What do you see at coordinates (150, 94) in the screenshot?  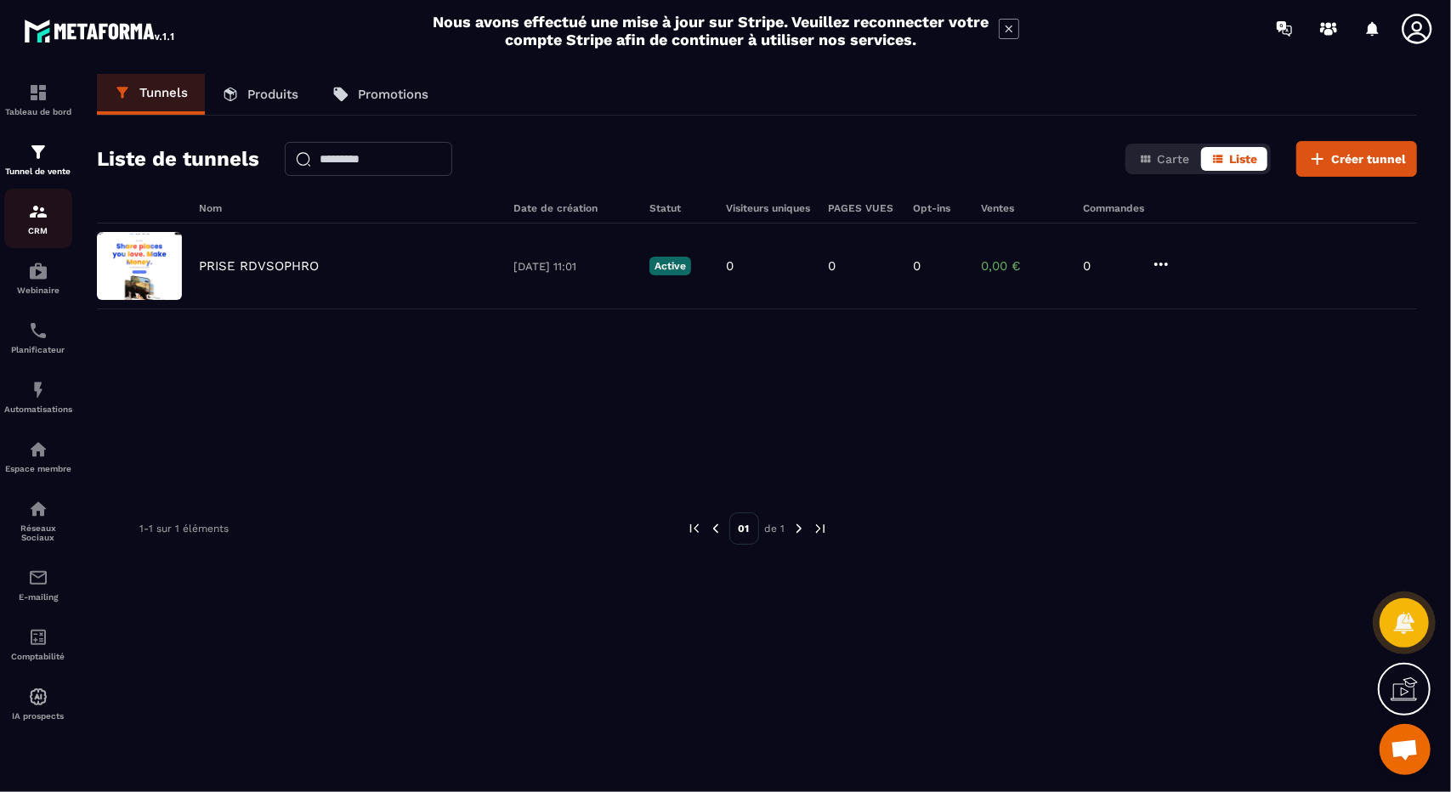 I see `a: Tunnels` at bounding box center [150, 94].